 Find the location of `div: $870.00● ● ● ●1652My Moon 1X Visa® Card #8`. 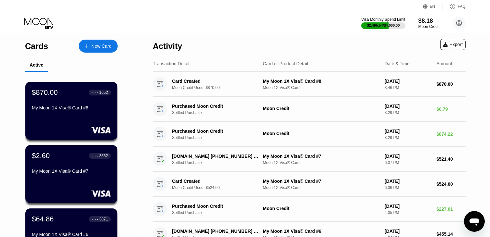

div: $870.00● ● ● ●1652My Moon 1X Visa® Card #8 is located at coordinates (71, 111).